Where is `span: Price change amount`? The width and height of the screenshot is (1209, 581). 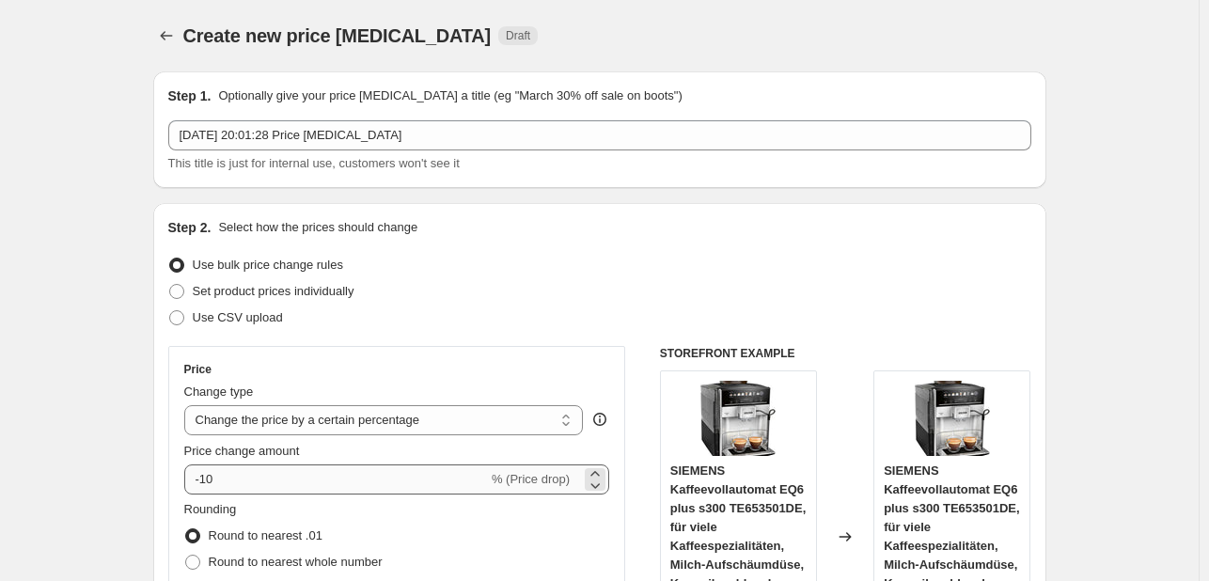 span: Price change amount is located at coordinates (242, 450).